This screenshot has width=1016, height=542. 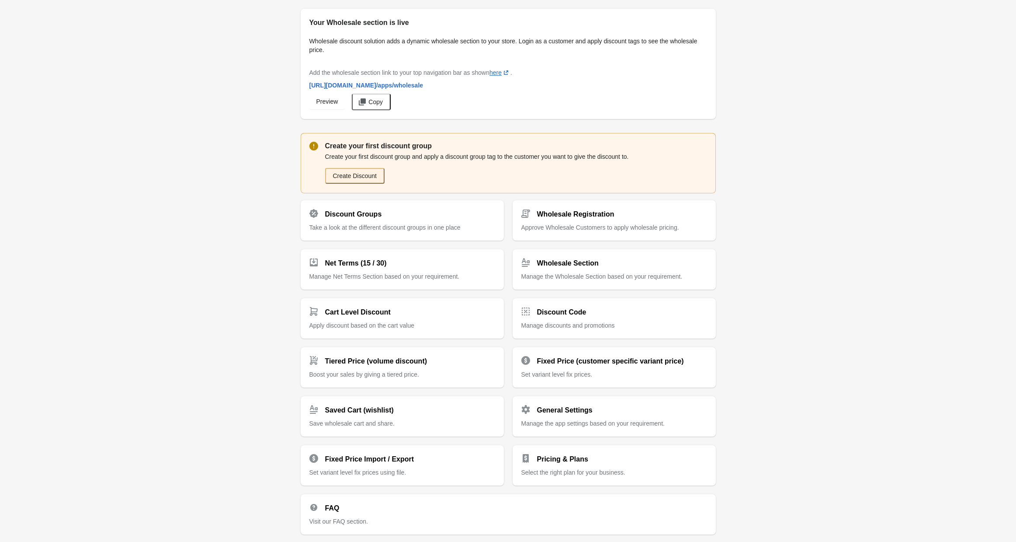 I want to click on h2: Fixed Price (customer specific variant price), so click(x=611, y=361).